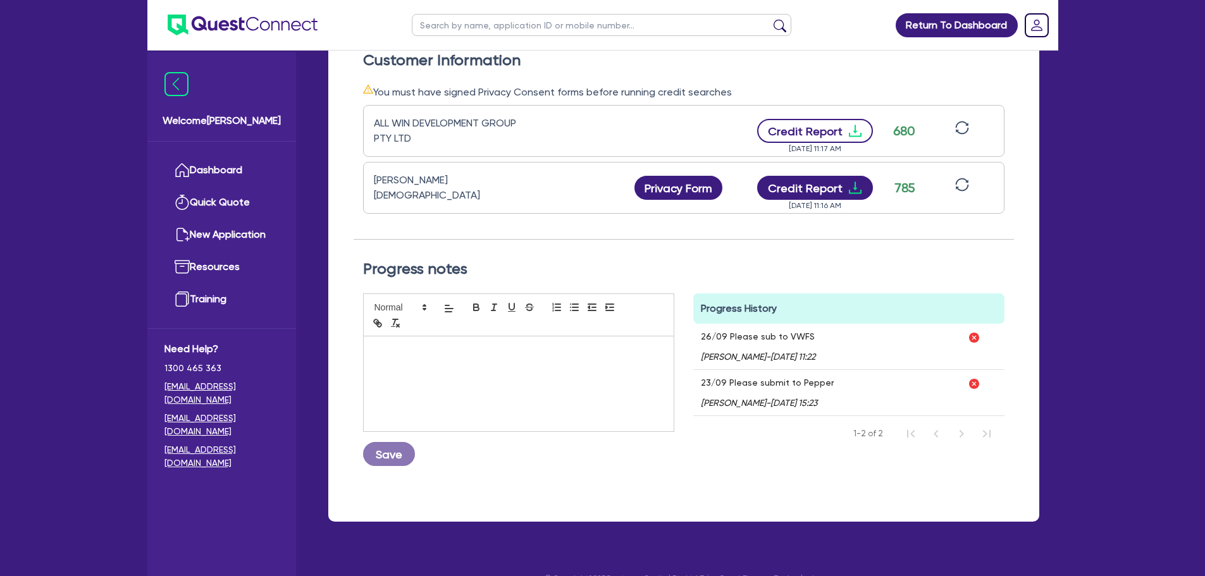 This screenshot has width=1205, height=576. Describe the element at coordinates (221, 170) in the screenshot. I see `a: Dashboard` at that location.